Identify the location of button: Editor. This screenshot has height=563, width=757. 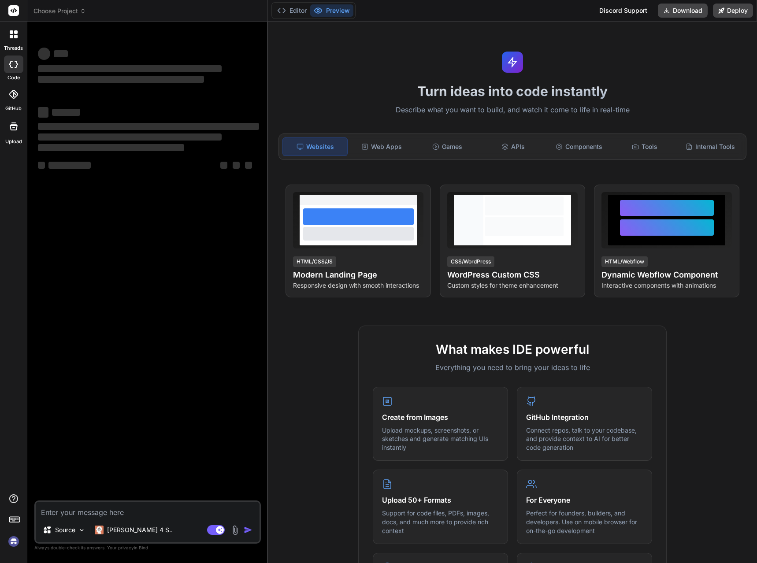
(292, 11).